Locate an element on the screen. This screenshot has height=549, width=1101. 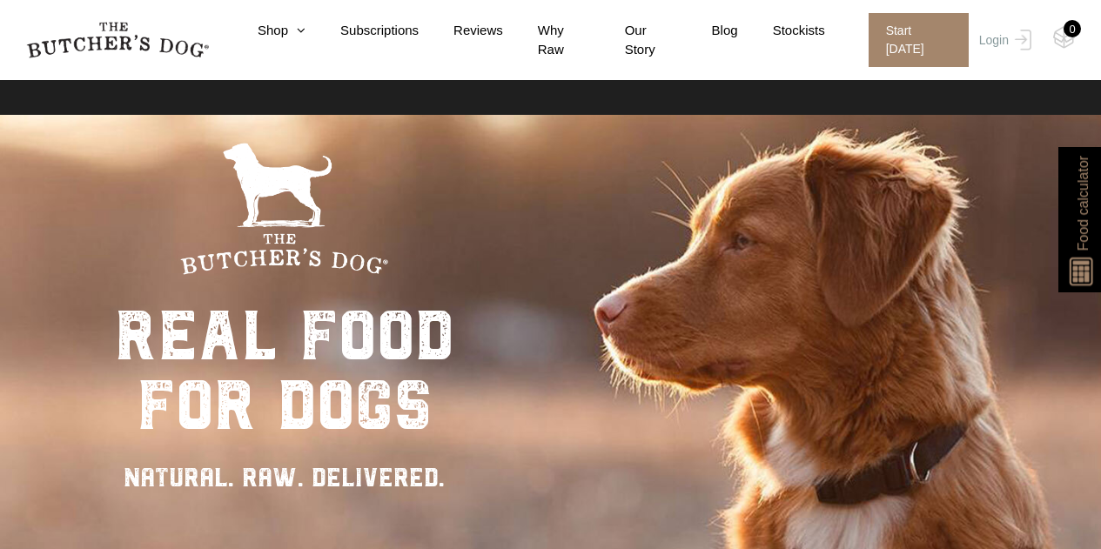
div: 0 is located at coordinates (1073, 29).